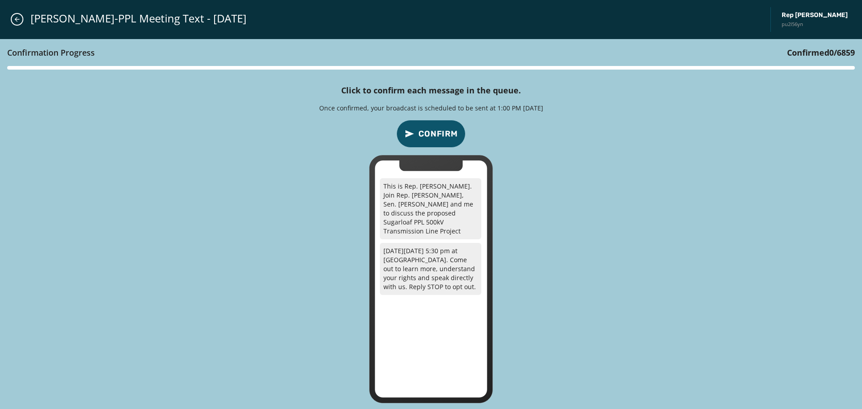 This screenshot has width=862, height=409. What do you see at coordinates (831, 53) in the screenshot?
I see `span: 0` at bounding box center [831, 53].